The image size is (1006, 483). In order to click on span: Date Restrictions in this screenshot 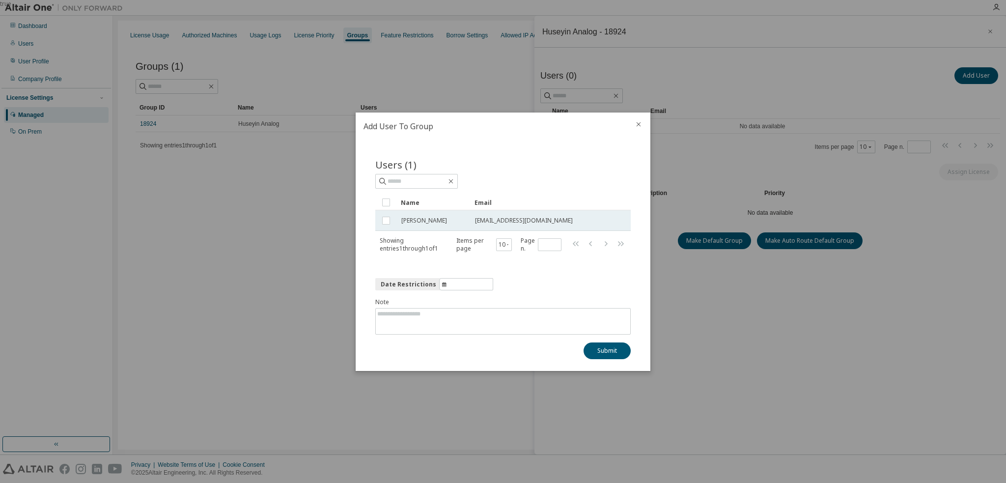, I will do `click(408, 284)`.